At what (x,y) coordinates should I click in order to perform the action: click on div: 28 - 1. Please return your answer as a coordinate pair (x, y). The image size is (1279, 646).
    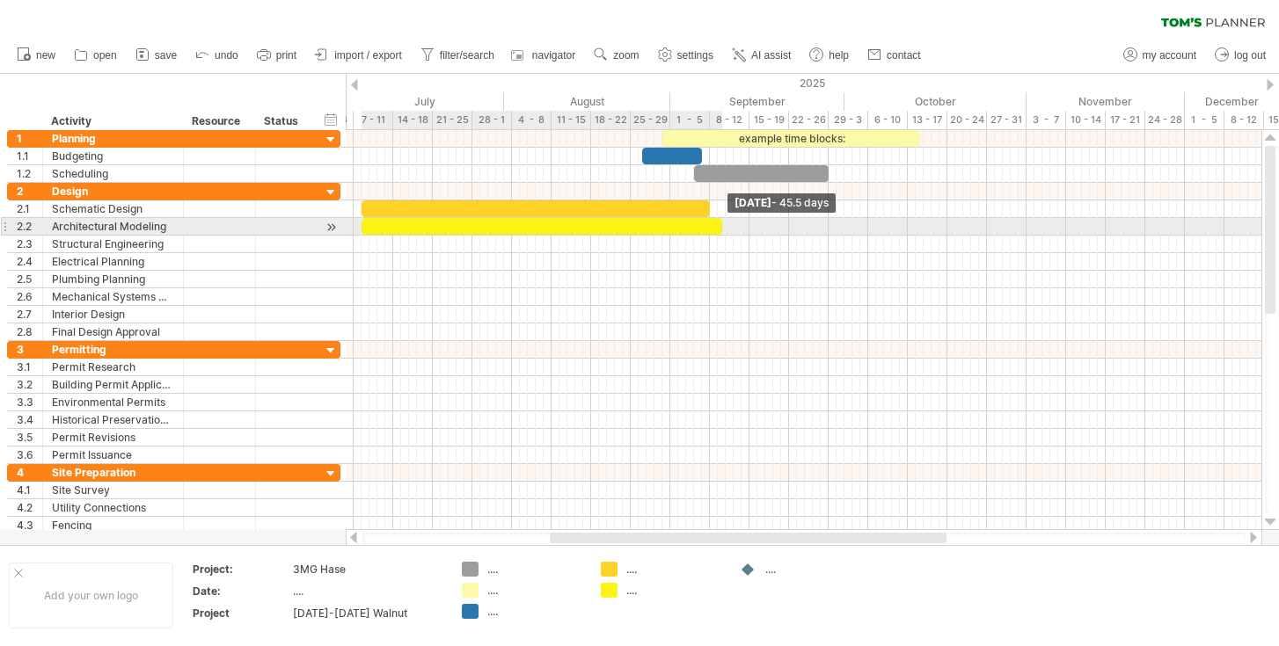
    Looking at the image, I should click on (492, 120).